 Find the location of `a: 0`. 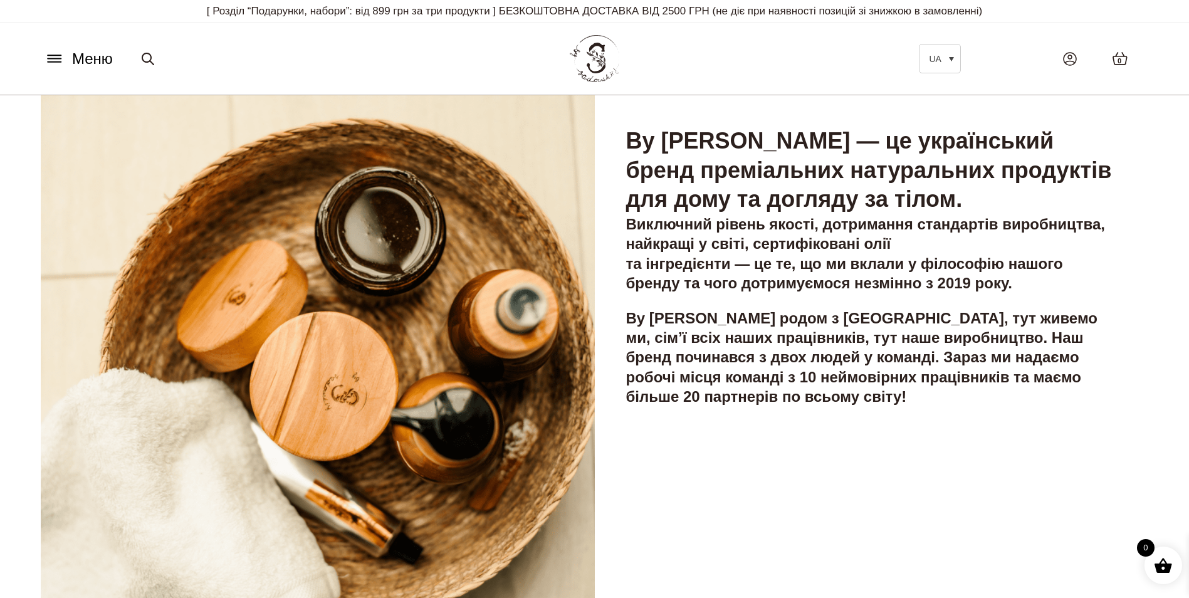

a: 0 is located at coordinates (1121, 58).